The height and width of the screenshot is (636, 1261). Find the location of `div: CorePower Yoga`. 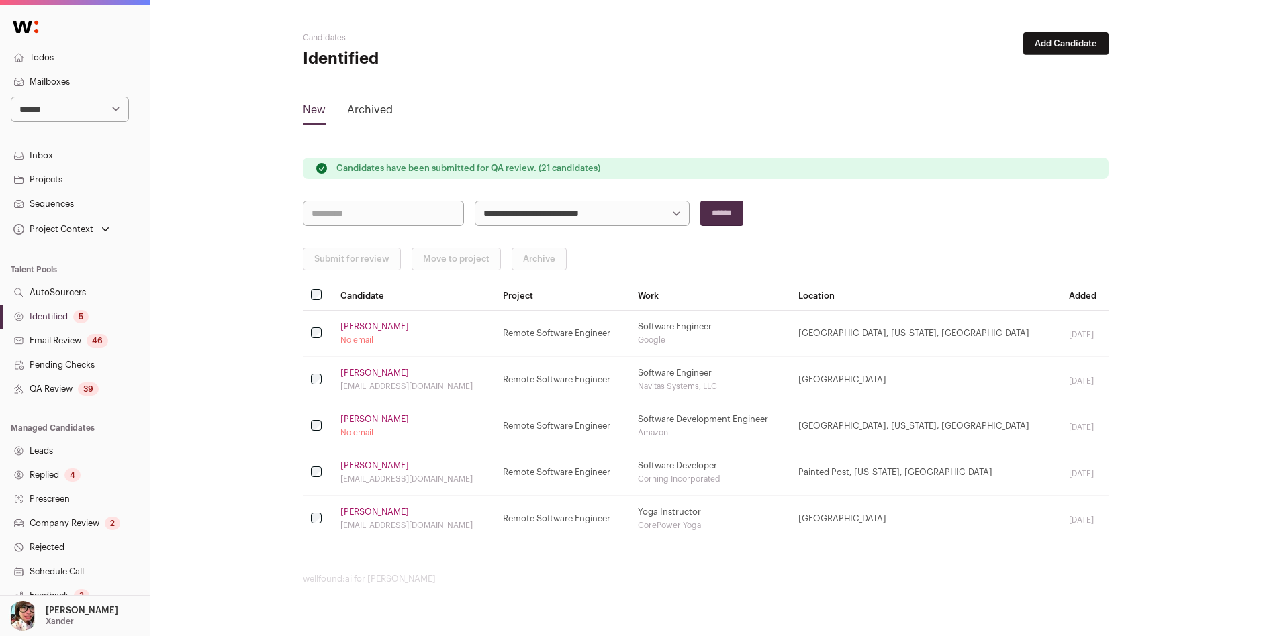

div: CorePower Yoga is located at coordinates (710, 526).